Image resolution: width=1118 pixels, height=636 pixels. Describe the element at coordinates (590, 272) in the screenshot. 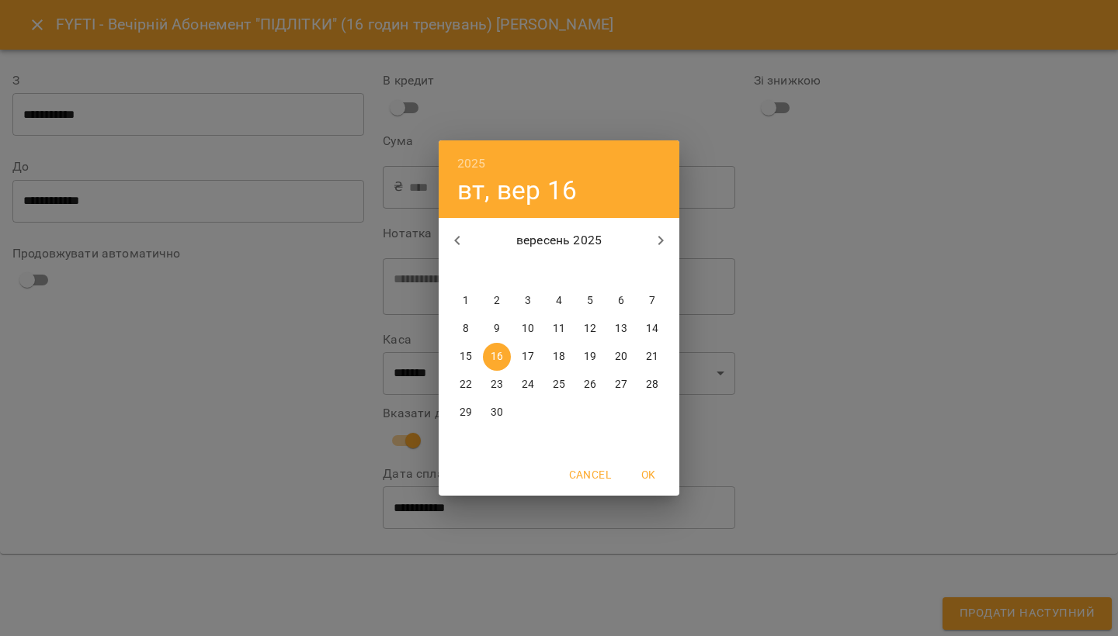

I see `span: пт` at that location.